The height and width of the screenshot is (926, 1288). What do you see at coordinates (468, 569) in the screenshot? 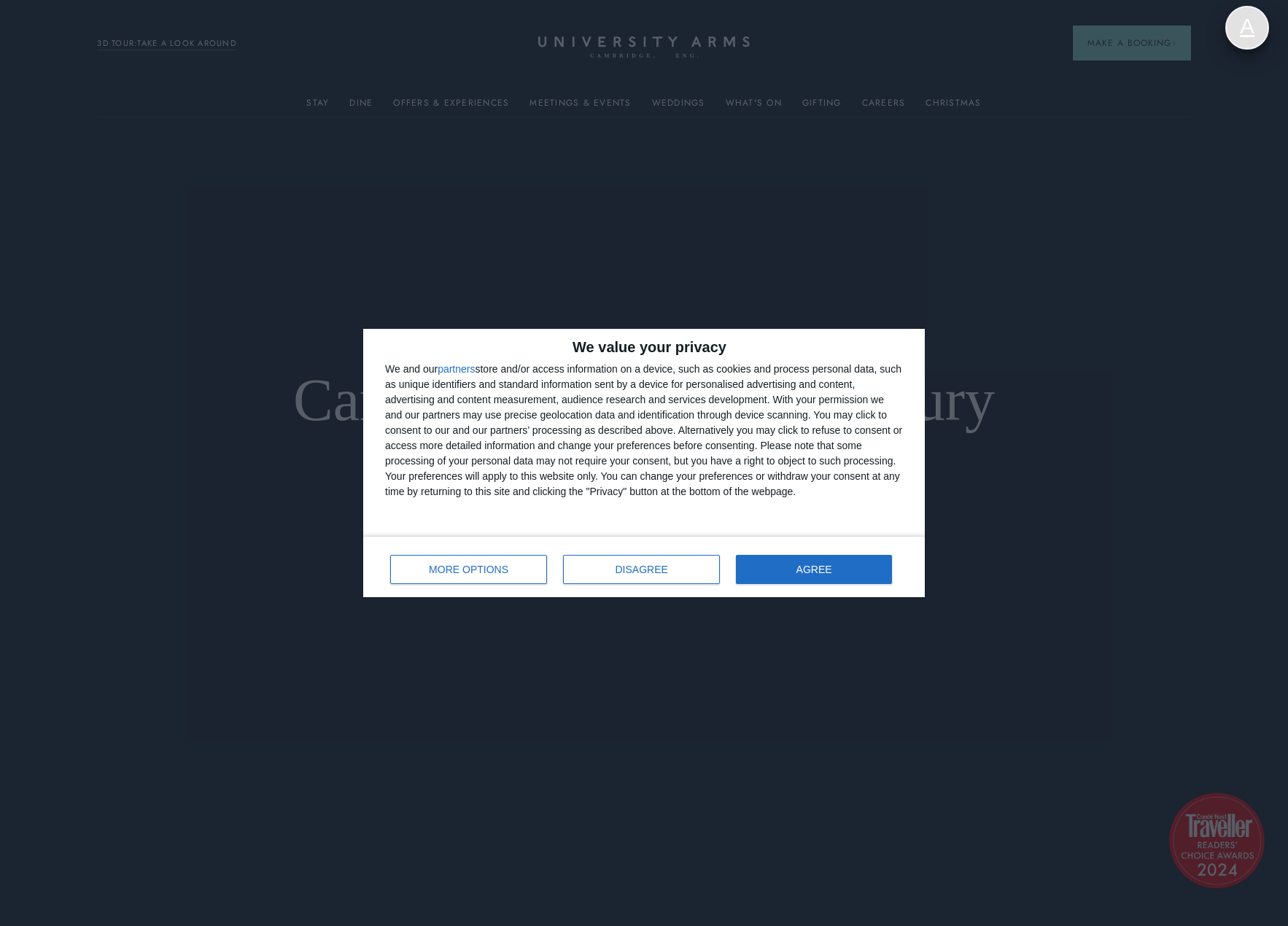
I see `span: MORE OPTIONS` at bounding box center [468, 569].